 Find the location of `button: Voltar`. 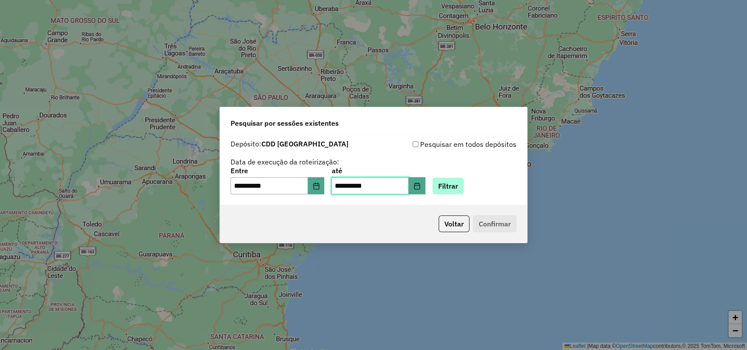

button: Voltar is located at coordinates (454, 224).